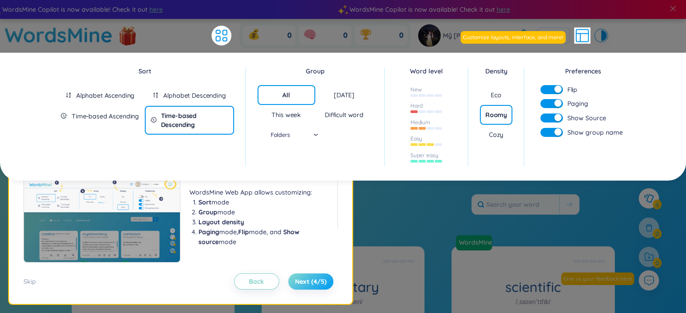 This screenshot has height=313, width=686. Describe the element at coordinates (533, 287) in the screenshot. I see `h1: scientific` at that location.